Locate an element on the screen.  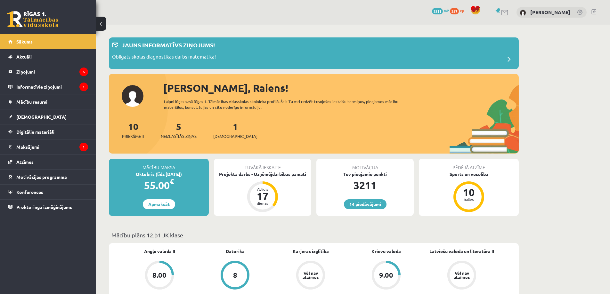
legend: Ziņojumi is located at coordinates (52, 72).